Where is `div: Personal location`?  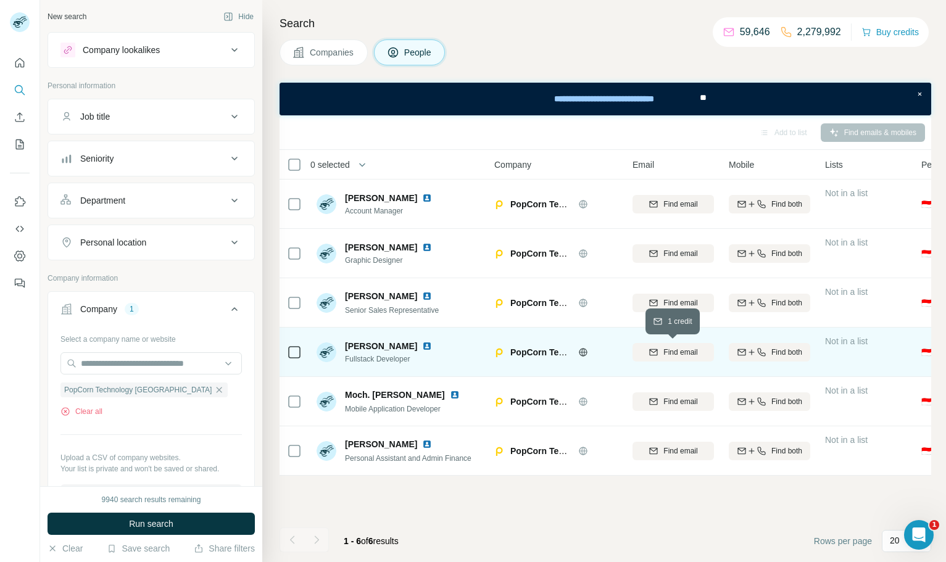 div: Personal location is located at coordinates (113, 242).